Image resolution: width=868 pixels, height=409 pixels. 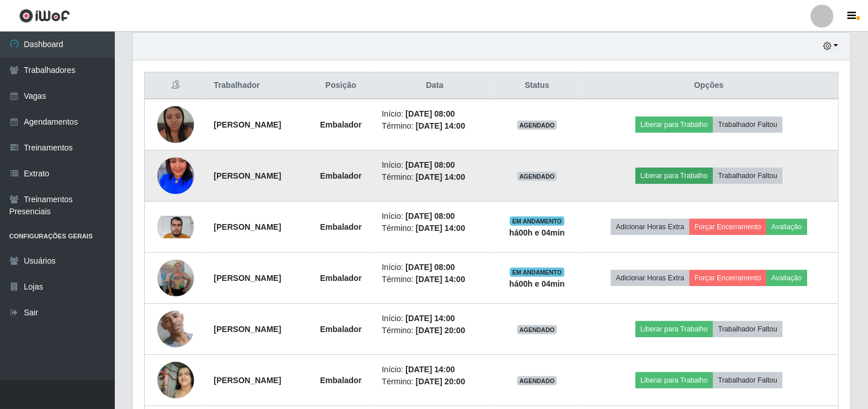 I want to click on th: Opções, so click(x=709, y=86).